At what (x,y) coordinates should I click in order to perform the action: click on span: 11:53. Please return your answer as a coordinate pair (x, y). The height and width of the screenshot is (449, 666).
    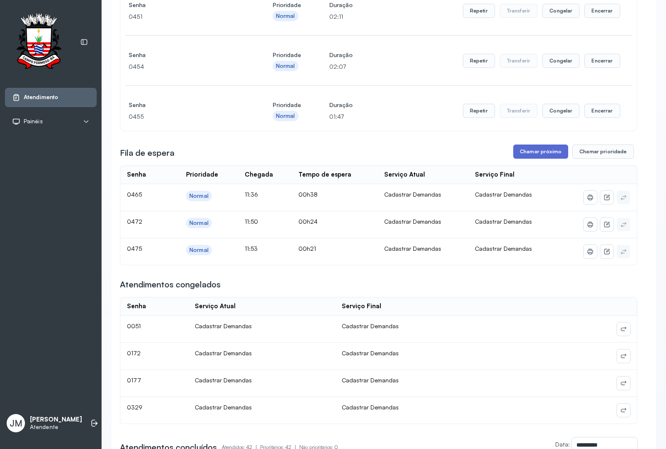
    Looking at the image, I should click on (251, 248).